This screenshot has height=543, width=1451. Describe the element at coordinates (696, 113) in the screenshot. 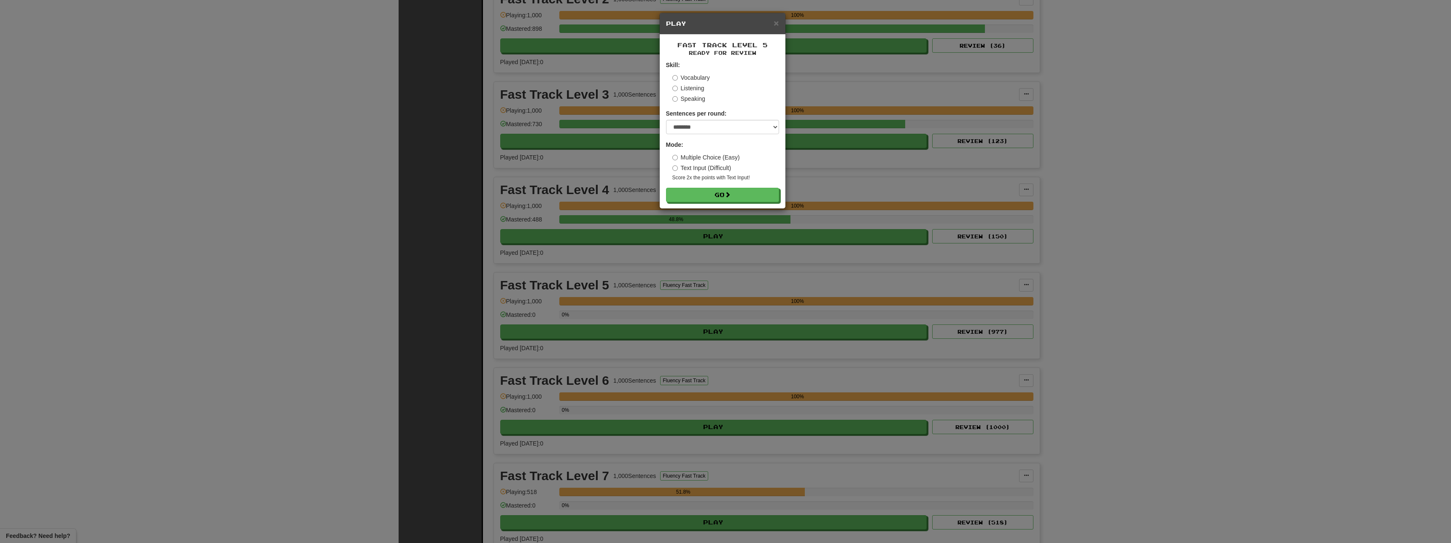

I see `label: Sentences per round:` at that location.